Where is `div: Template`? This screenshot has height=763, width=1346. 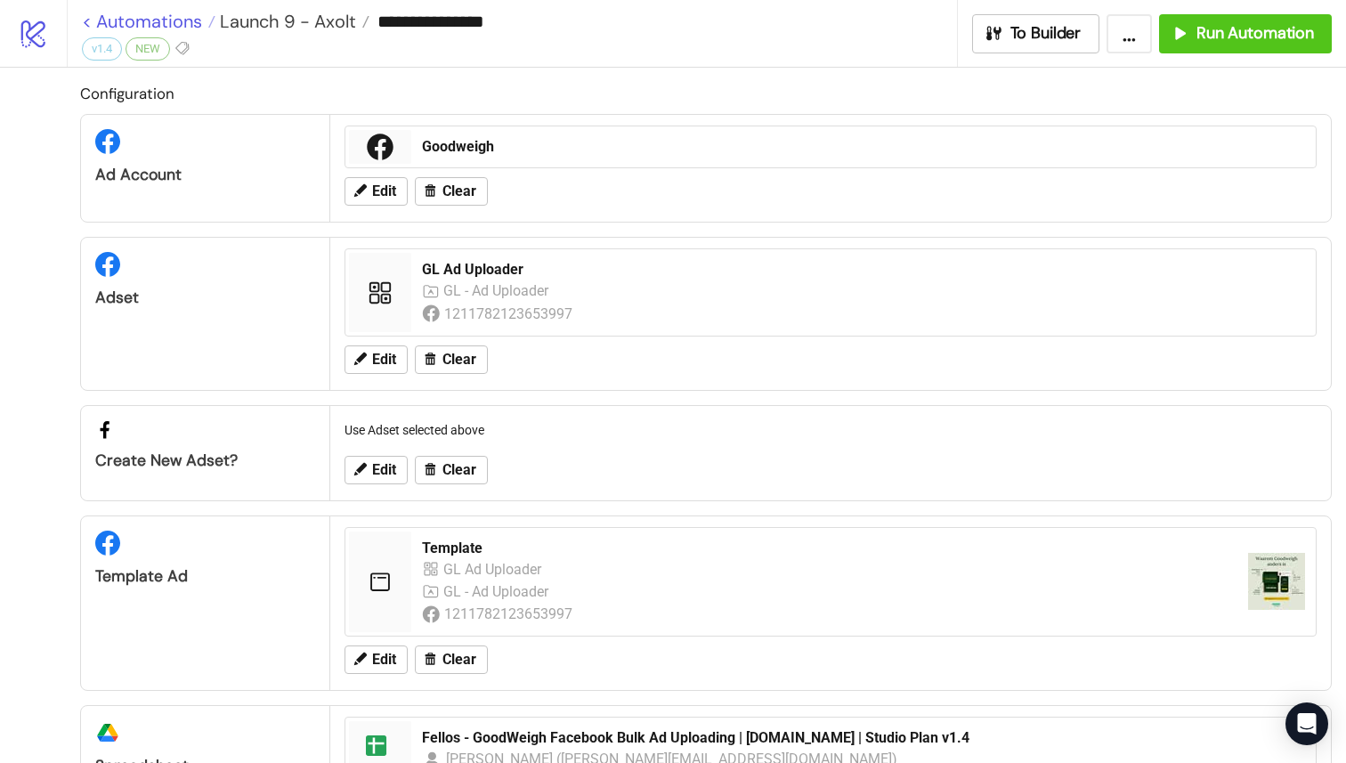 div: Template is located at coordinates (828, 548).